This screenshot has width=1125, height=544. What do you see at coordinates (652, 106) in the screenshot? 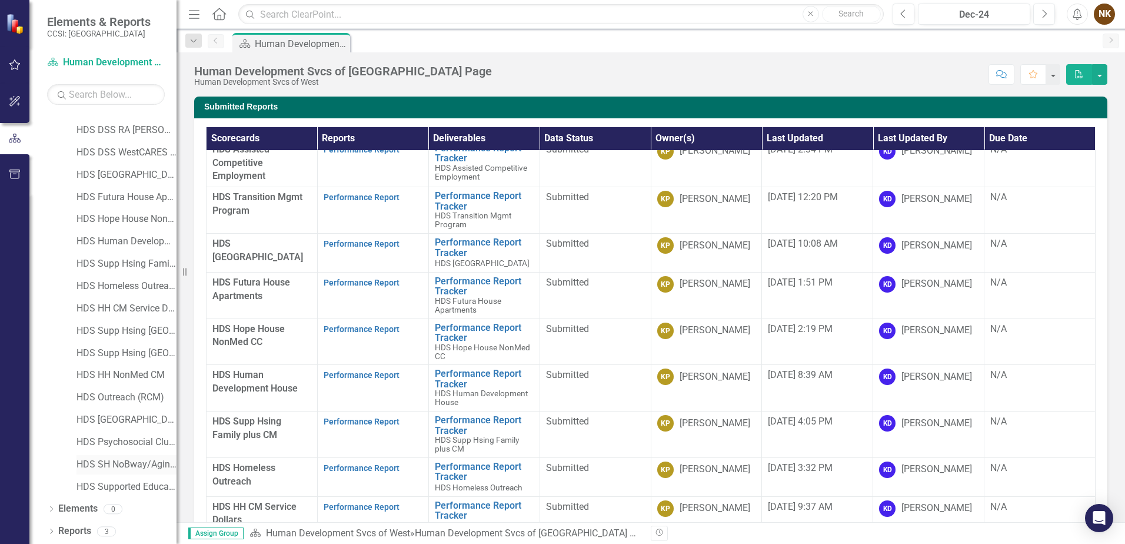
I see `h3: Submitted Reports` at bounding box center [652, 106].